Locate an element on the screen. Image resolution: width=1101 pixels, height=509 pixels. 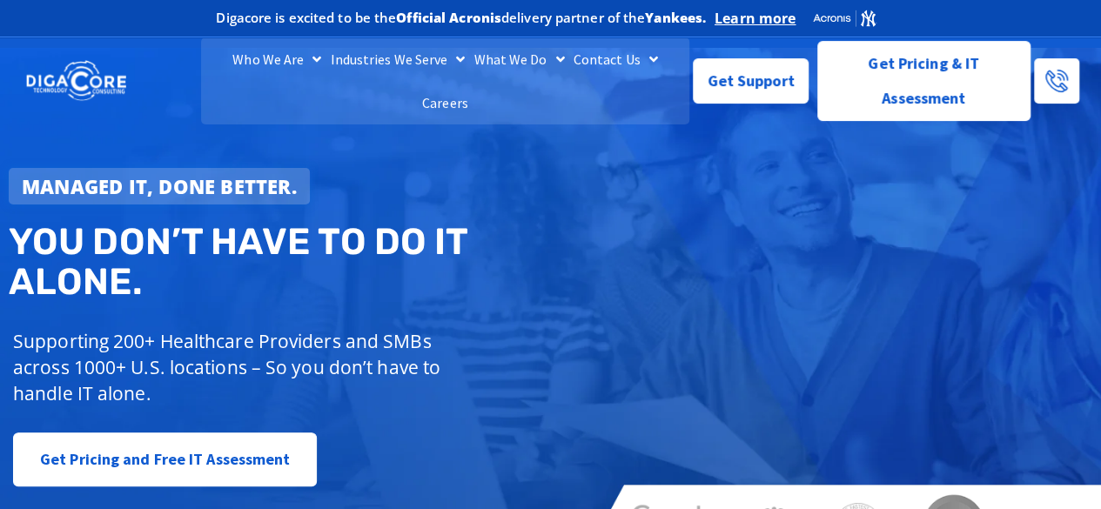
b: Yankees. is located at coordinates (675, 17).